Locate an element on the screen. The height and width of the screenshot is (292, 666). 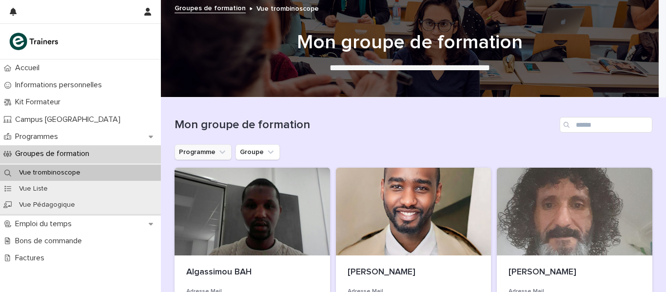
p: Kit Formateur is located at coordinates (40, 102).